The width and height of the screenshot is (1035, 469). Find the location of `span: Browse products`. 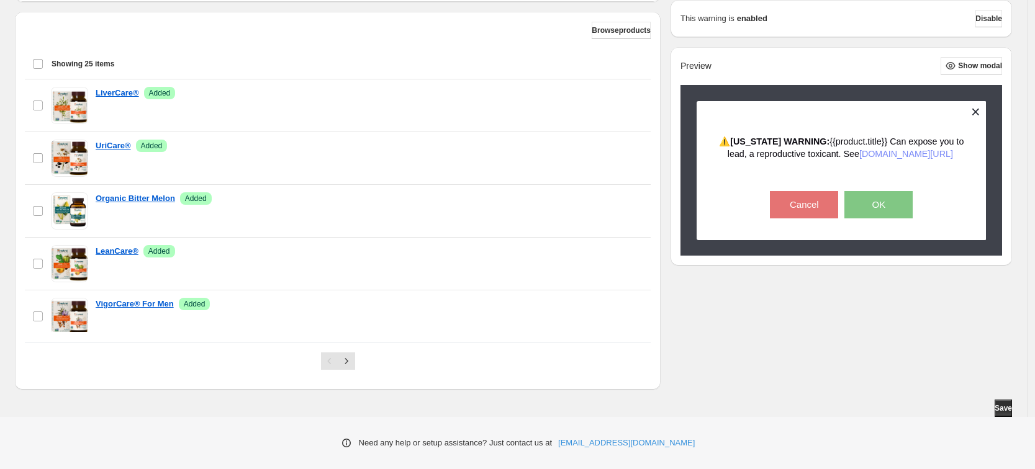

span: Browse products is located at coordinates (621, 30).